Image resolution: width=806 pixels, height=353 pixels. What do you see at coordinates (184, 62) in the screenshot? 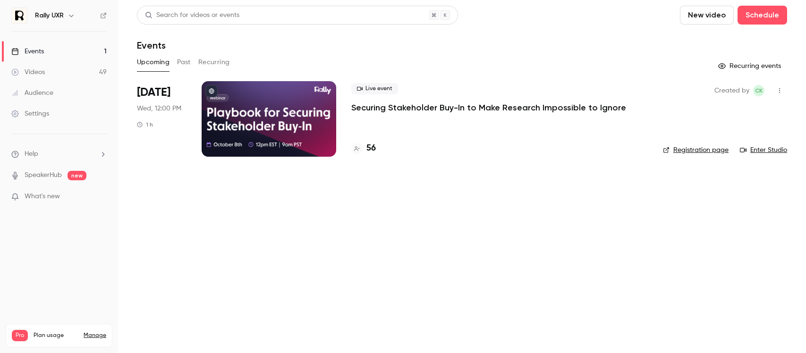
I see `button: Past` at bounding box center [184, 62].